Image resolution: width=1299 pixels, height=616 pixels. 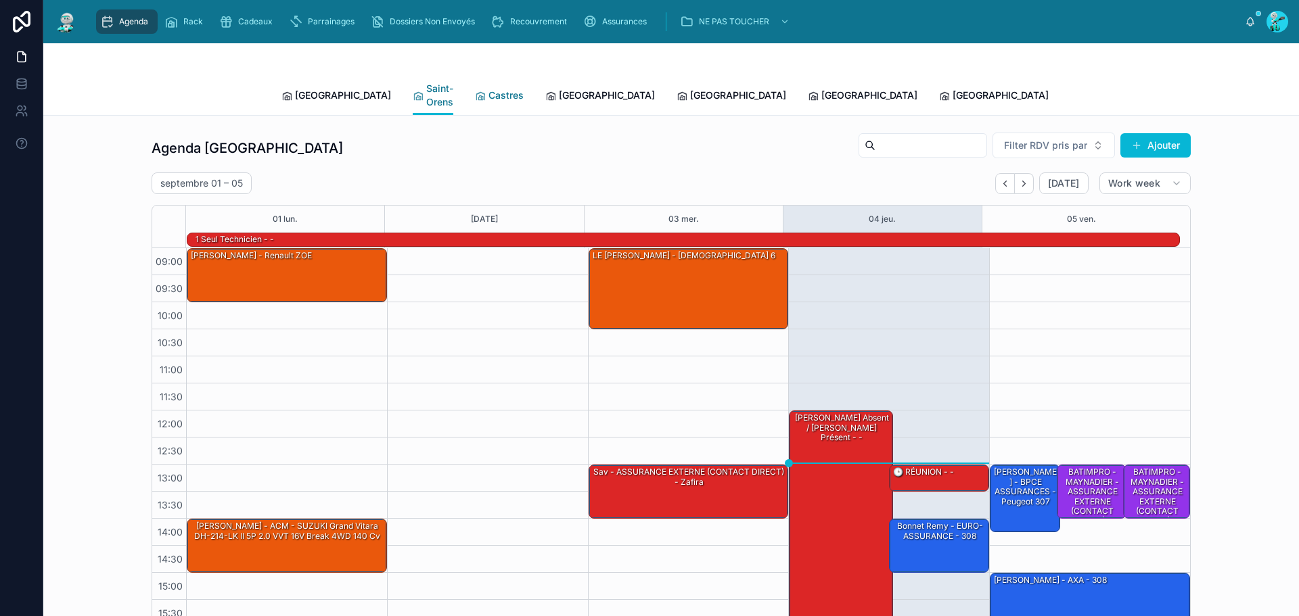 What do you see at coordinates (66, 22) in the screenshot?
I see `img: App logo` at bounding box center [66, 22].